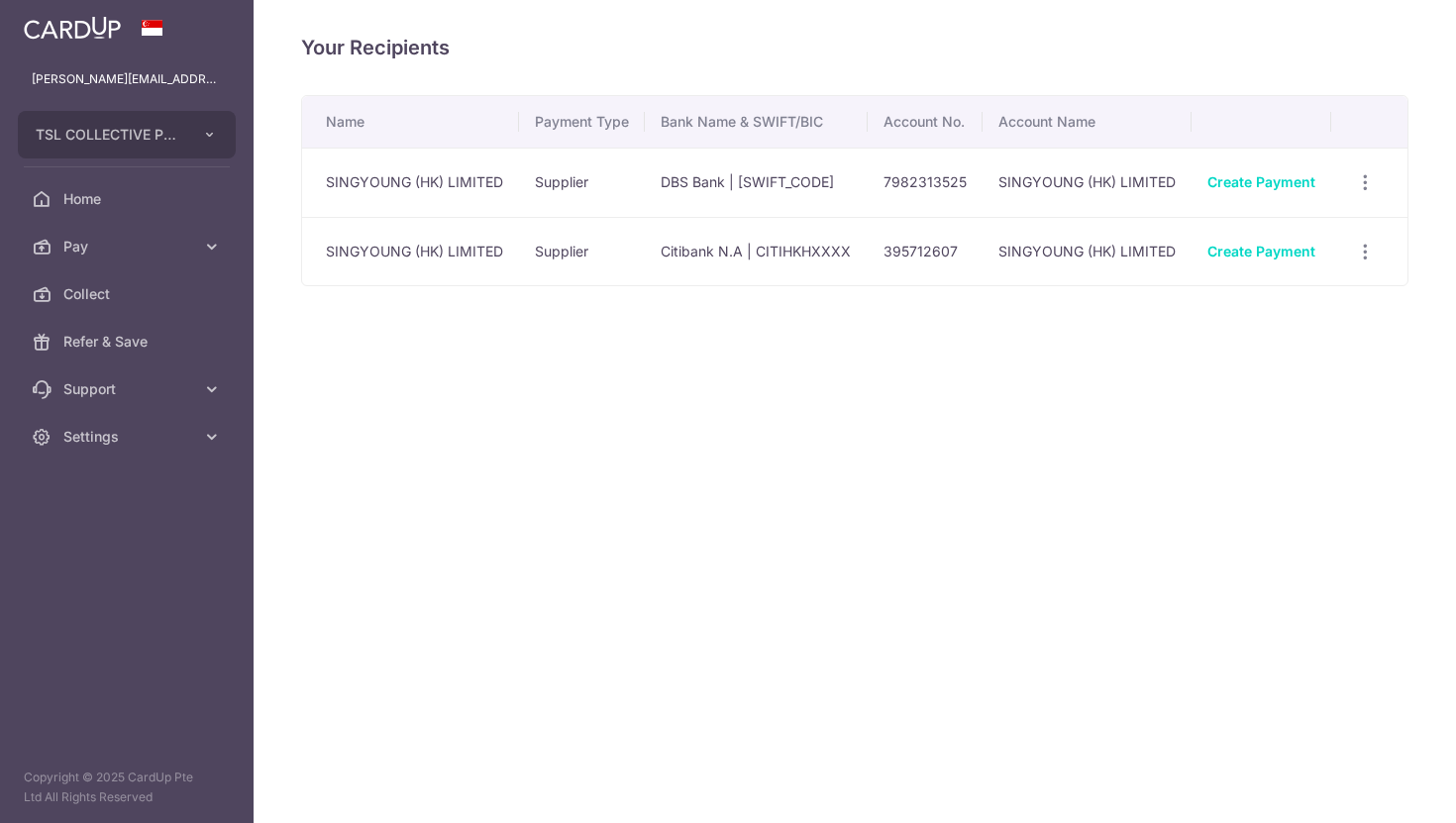 The image size is (1456, 823). I want to click on button: TSL COLLECTIVE PTE. LTD., so click(127, 135).